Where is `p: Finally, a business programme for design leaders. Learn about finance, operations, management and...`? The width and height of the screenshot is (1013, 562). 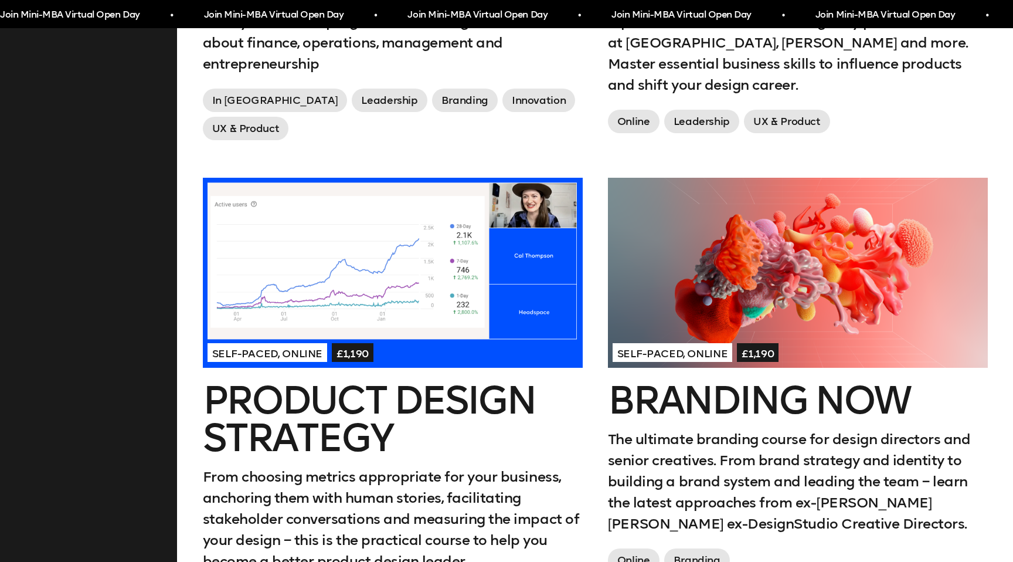 p: Finally, a business programme for design leaders. Learn about finance, operations, management and... is located at coordinates (393, 43).